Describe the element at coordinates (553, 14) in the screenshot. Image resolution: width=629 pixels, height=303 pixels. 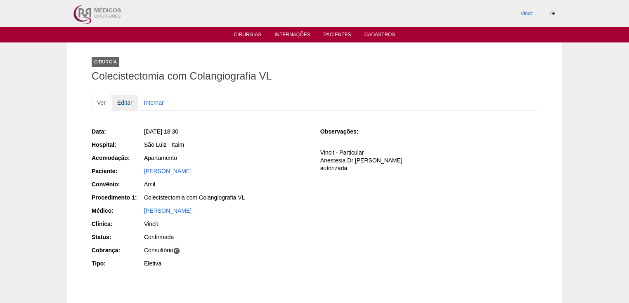
I see `i: Sair` at that location.